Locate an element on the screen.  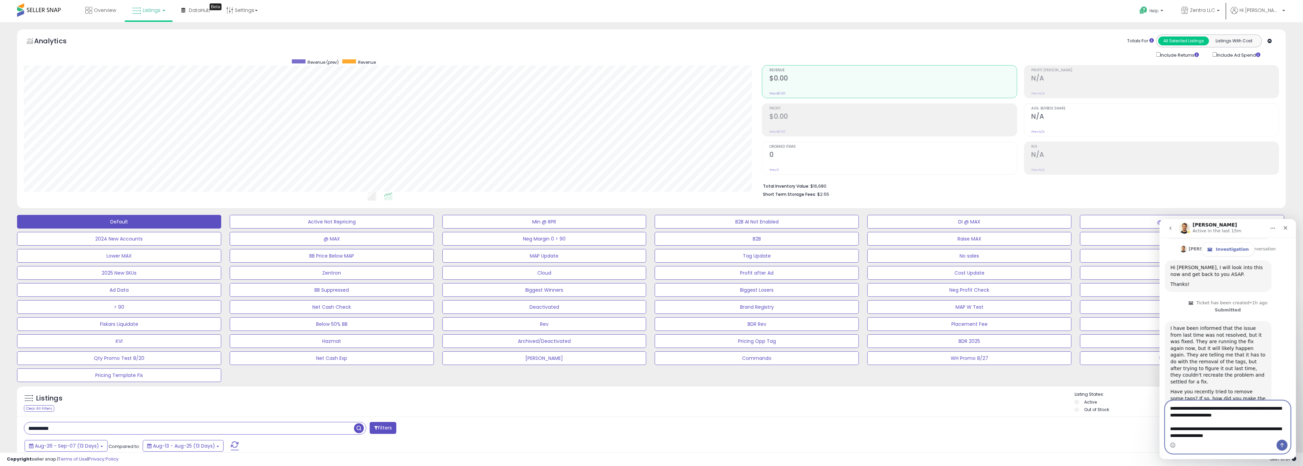
button: Filters is located at coordinates (383, 428).